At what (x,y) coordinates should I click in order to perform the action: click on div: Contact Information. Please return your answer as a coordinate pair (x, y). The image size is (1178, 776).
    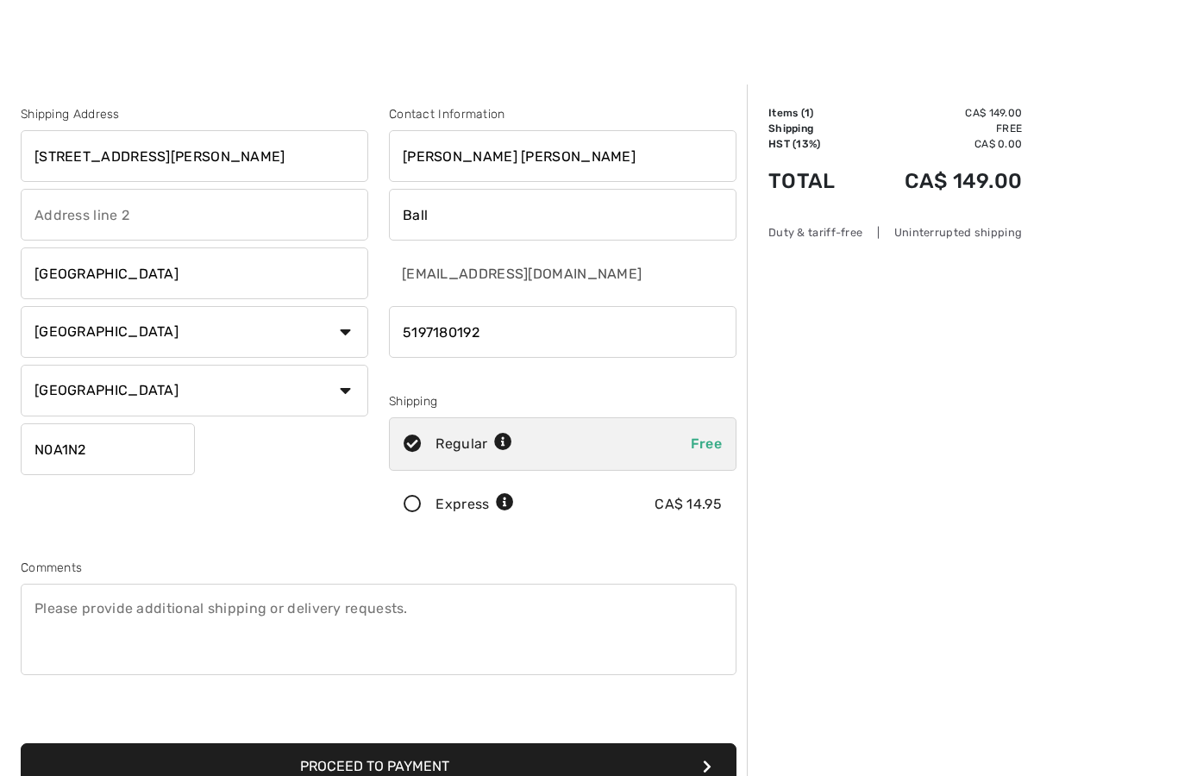
    Looking at the image, I should click on (562, 114).